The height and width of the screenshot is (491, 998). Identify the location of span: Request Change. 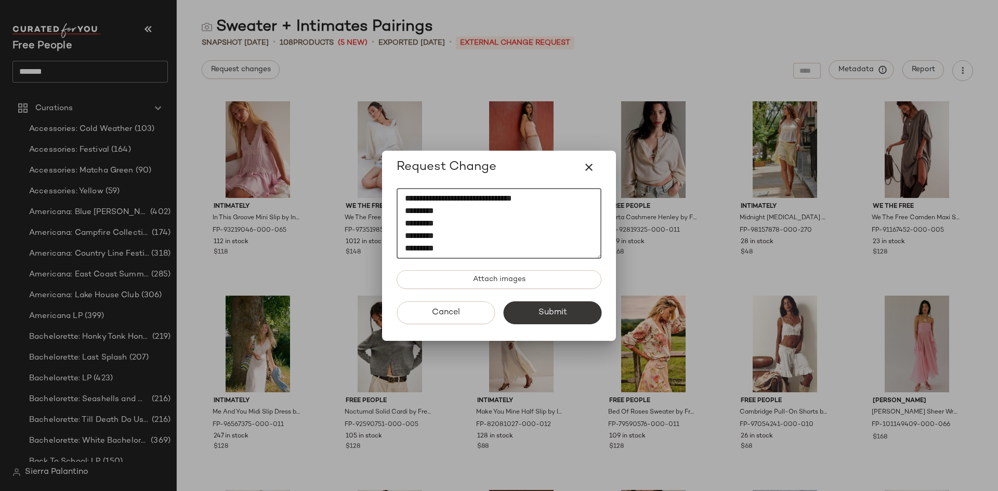
(447, 167).